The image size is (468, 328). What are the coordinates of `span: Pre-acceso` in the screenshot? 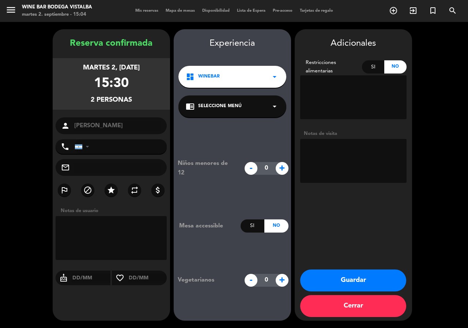 It's located at (283, 11).